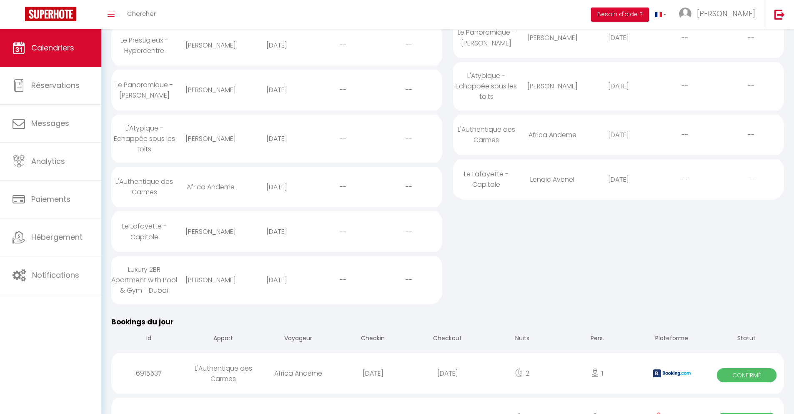 The width and height of the screenshot is (794, 414). Describe the element at coordinates (53, 48) in the screenshot. I see `span: Calendriers` at that location.